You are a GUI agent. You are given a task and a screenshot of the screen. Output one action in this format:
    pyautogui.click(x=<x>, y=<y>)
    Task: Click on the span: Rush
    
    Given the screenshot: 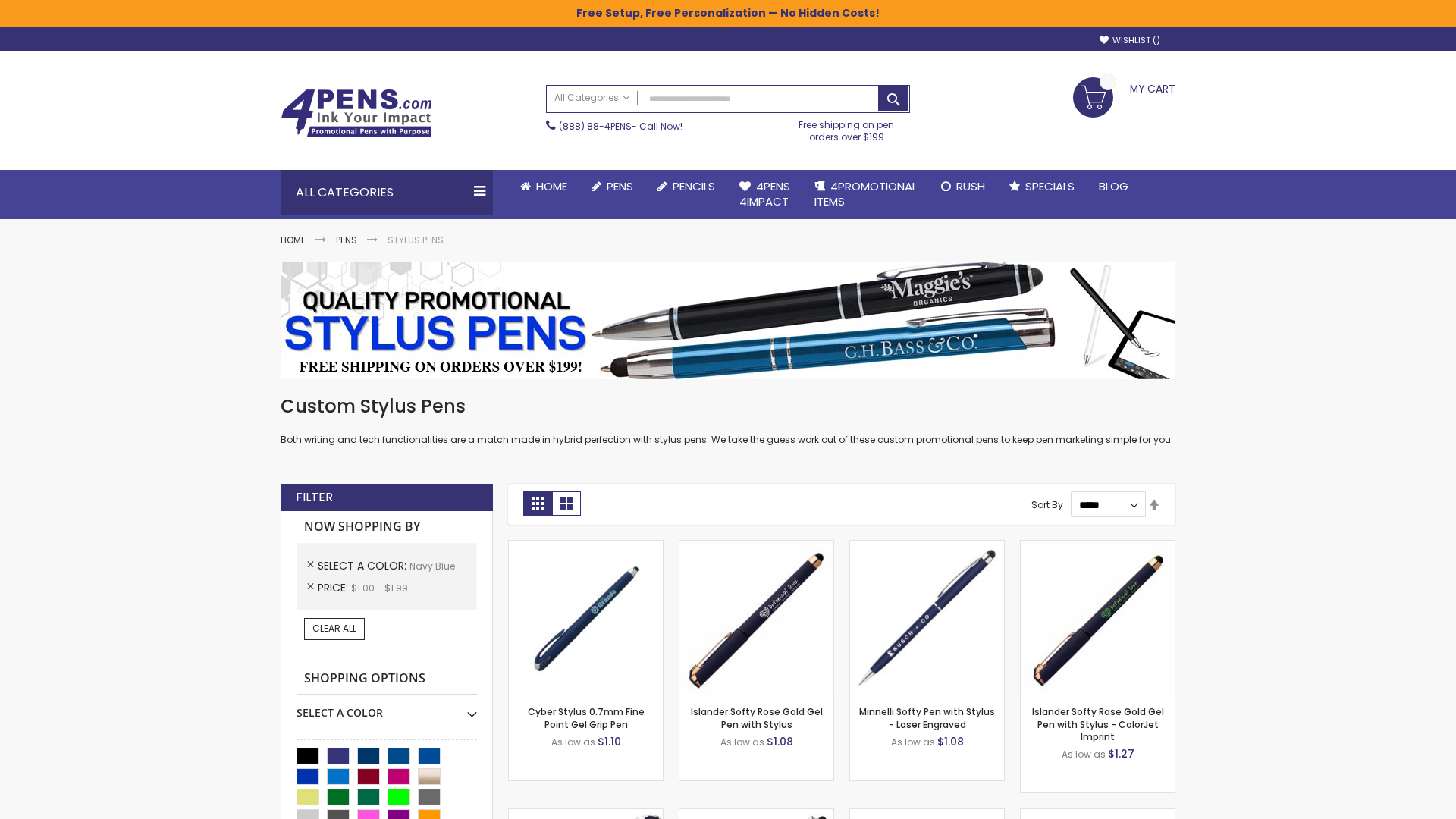 What is the action you would take?
    pyautogui.click(x=971, y=186)
    